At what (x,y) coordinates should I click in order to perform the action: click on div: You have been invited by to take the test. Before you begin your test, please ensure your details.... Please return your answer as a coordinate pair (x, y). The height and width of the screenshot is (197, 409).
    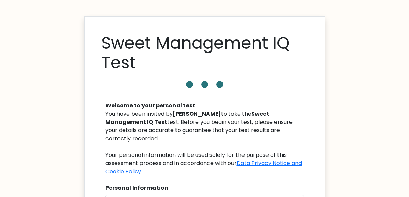
    Looking at the image, I should click on (205, 143).